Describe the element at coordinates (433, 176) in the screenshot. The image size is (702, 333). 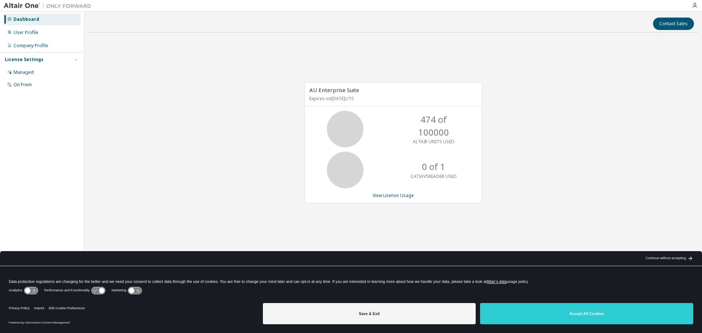
I see `p: CATIAV5READER USED` at that location.